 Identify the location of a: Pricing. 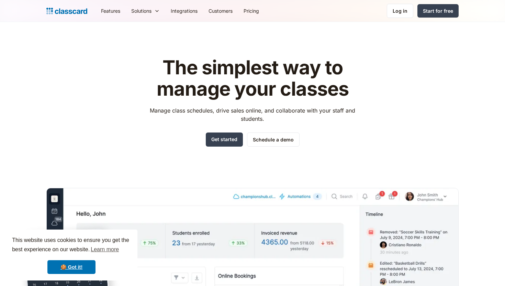
(251, 11).